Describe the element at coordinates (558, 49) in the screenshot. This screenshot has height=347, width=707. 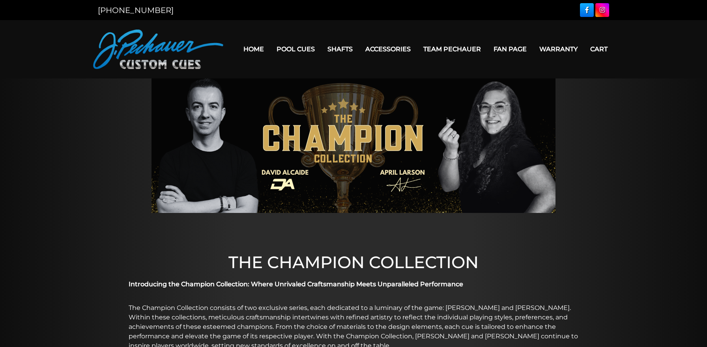
I see `a: Warranty` at that location.